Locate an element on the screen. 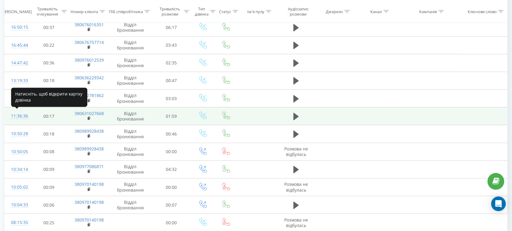 The width and height of the screenshot is (512, 231). div: Натисніть, щоб відкрити картку дзвінка is located at coordinates (49, 97).